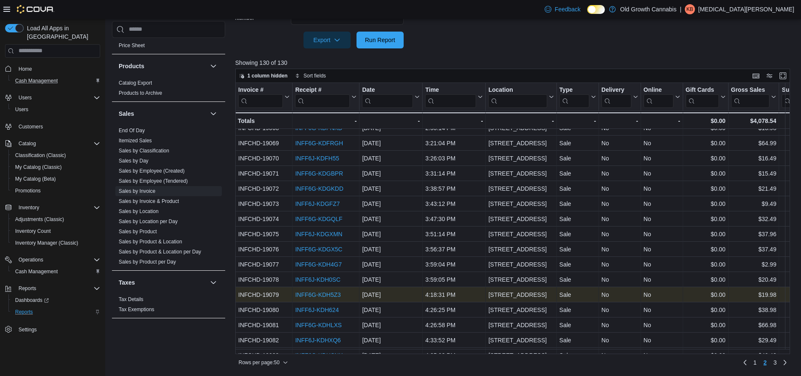  Describe the element at coordinates (319, 128) in the screenshot. I see `a: INFF6G-KDFNKD` at that location.